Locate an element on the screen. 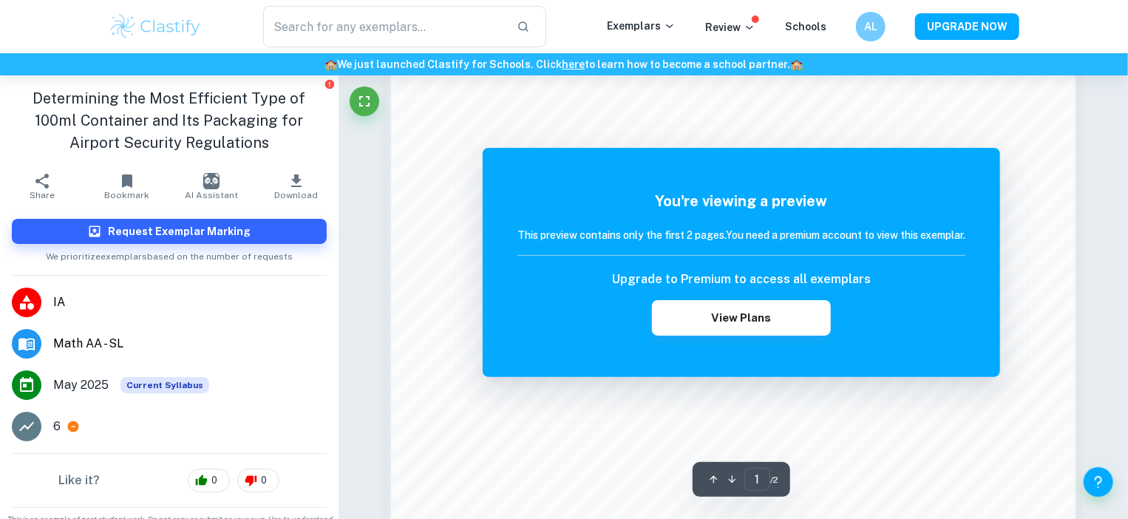 This screenshot has width=1128, height=519. h1: Determining the Most Efficient Type of 100ml Container and Its Packaging for Airport Security Reg... is located at coordinates (169, 120).